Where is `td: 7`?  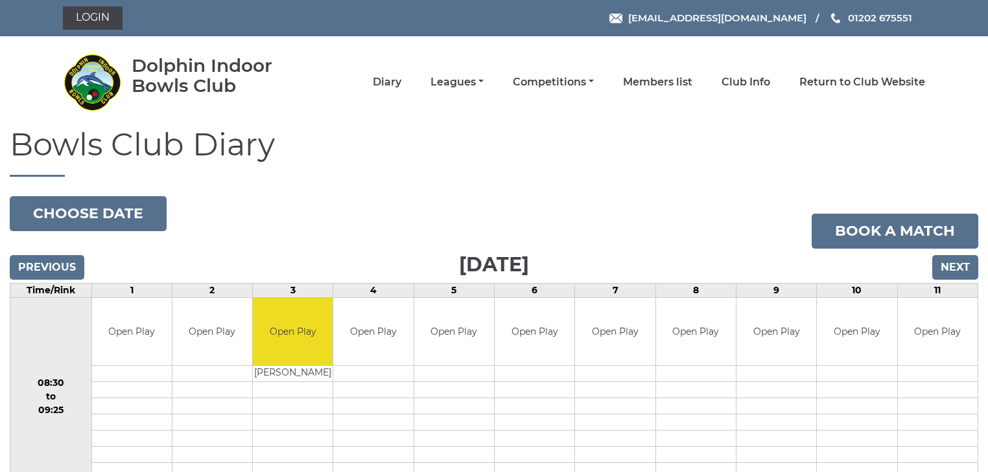
td: 7 is located at coordinates (615, 290).